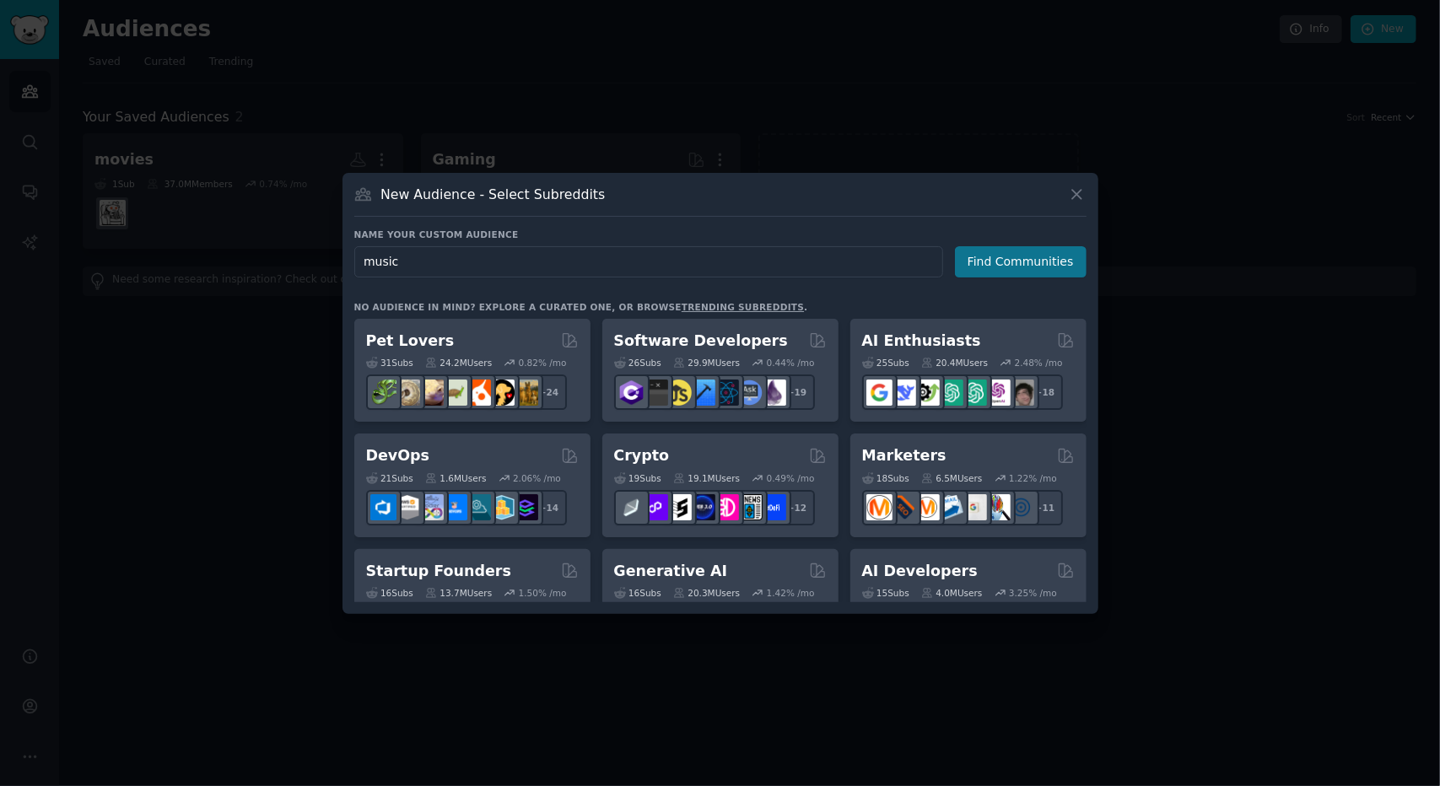 The width and height of the screenshot is (1440, 786). I want to click on img: leopardgeckos, so click(430, 392).